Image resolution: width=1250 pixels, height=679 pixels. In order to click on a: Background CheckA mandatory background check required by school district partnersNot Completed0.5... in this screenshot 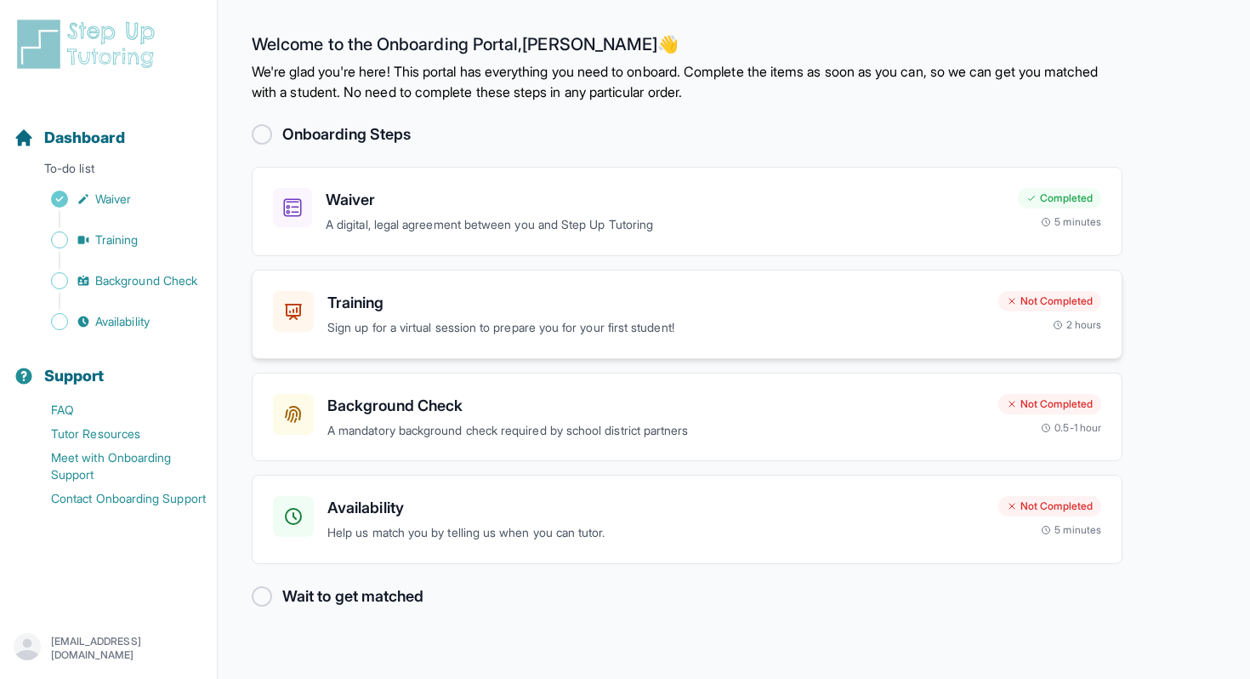, I will do `click(687, 417)`.